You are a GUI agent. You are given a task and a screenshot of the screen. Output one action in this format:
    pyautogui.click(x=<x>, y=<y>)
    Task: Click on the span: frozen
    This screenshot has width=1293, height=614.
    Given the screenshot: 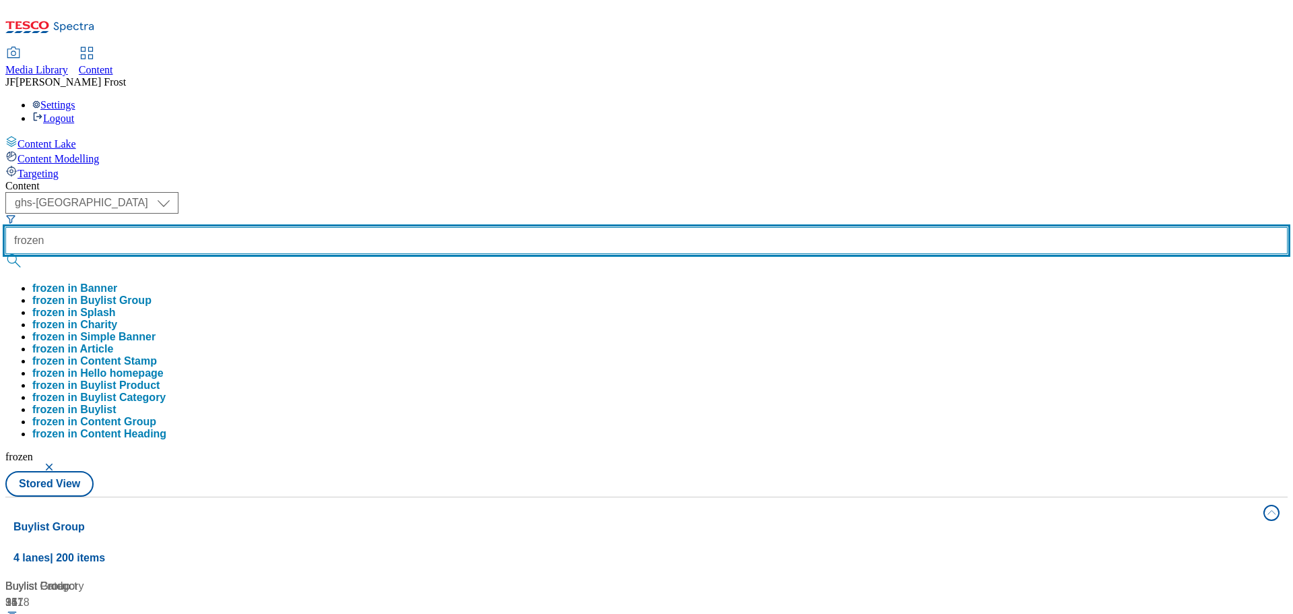 What is the action you would take?
    pyautogui.click(x=19, y=456)
    